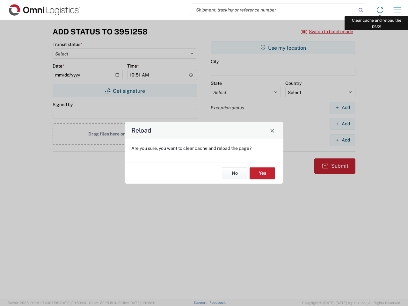 The width and height of the screenshot is (408, 306). What do you see at coordinates (141, 130) in the screenshot?
I see `h4: Reload` at bounding box center [141, 130].